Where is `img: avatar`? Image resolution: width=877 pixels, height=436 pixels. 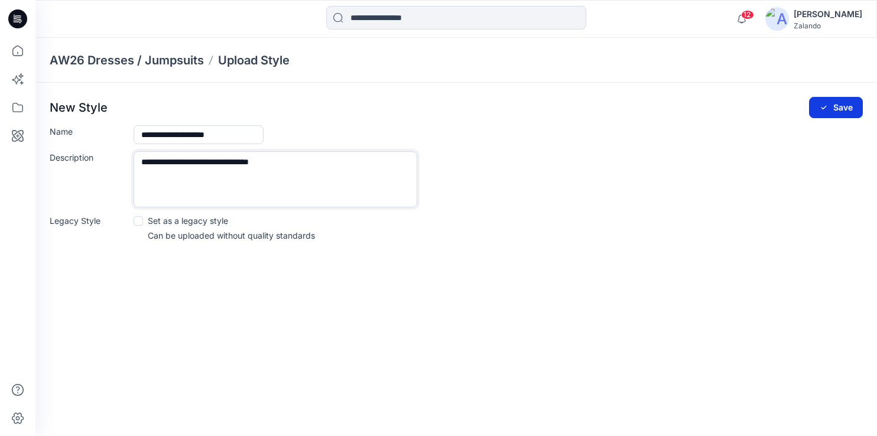
img: avatar is located at coordinates (777, 19).